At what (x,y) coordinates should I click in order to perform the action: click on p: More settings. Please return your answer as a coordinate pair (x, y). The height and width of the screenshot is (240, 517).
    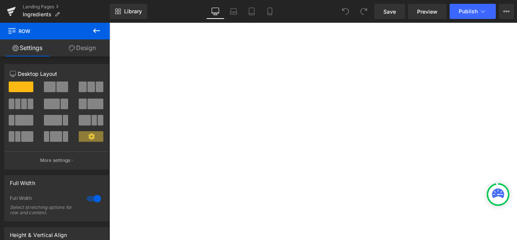
    Looking at the image, I should click on (55, 160).